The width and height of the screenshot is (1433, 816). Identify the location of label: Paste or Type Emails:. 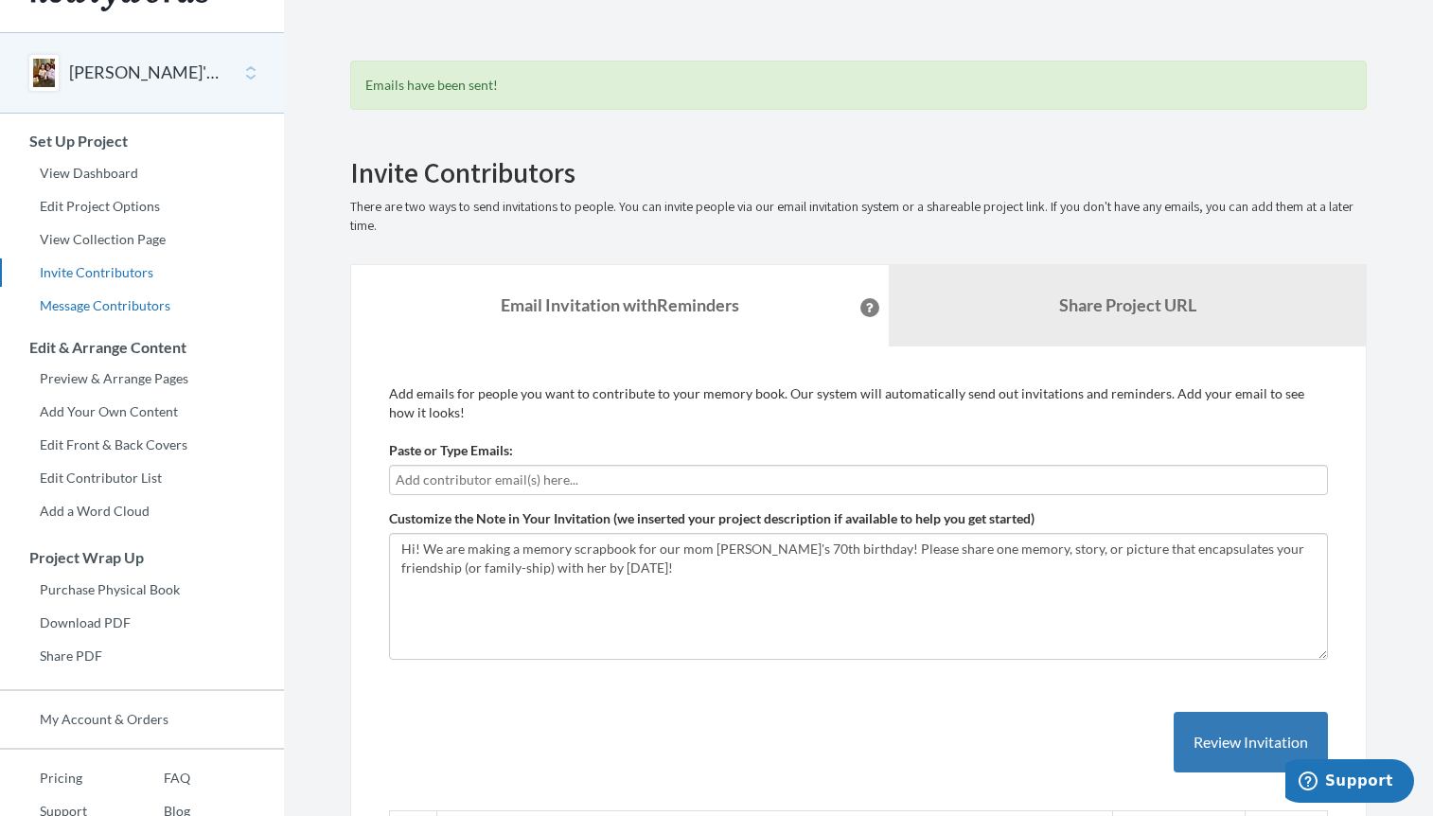
(450, 450).